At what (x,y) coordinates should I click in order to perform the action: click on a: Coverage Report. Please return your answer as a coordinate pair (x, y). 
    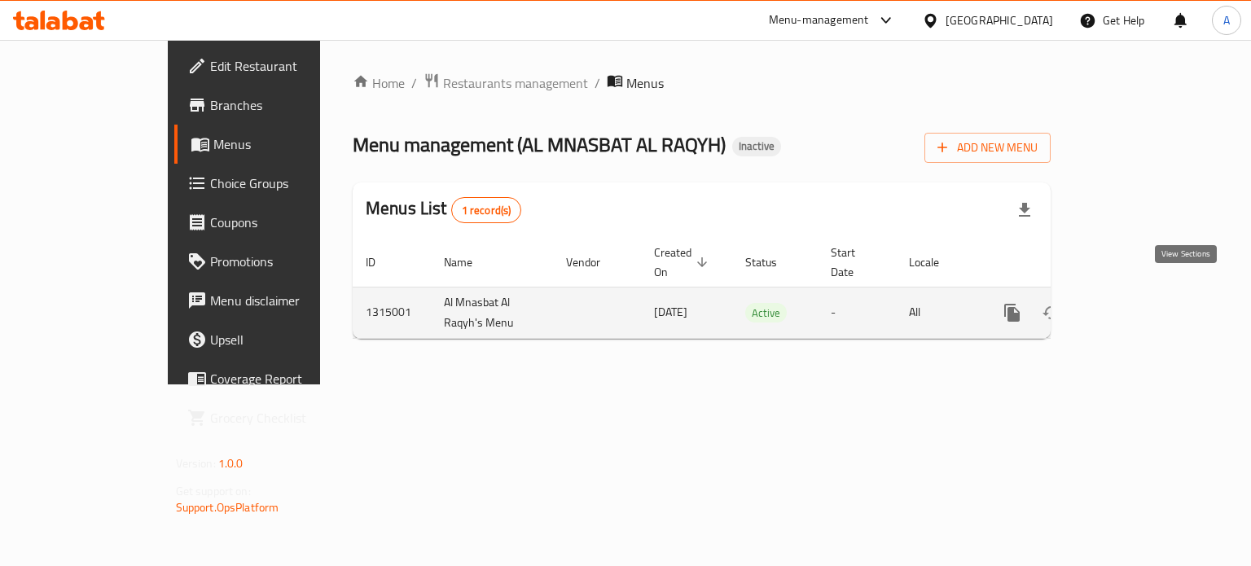
    Looking at the image, I should click on (275, 379).